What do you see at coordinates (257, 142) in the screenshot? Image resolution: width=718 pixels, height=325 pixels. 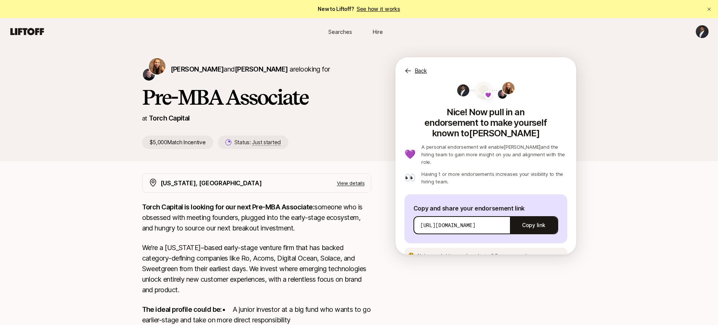 I see `p: Status:` at bounding box center [257, 142].